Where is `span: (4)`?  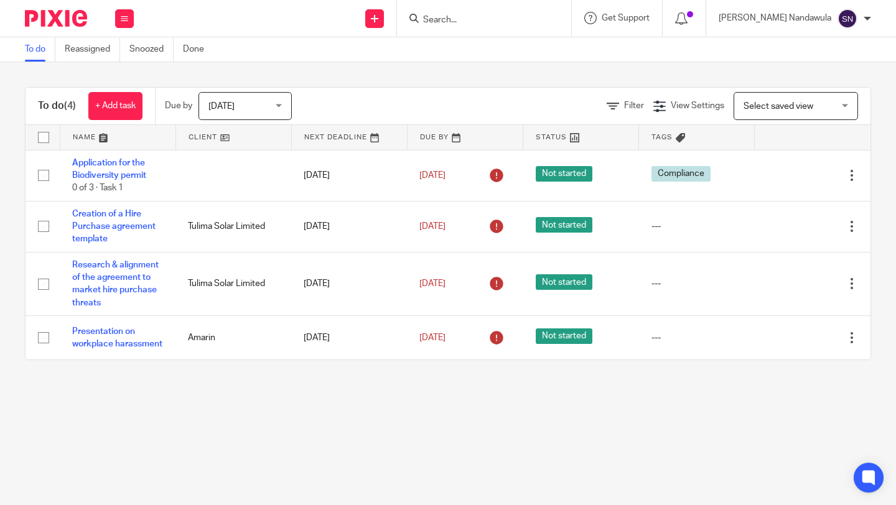 span: (4) is located at coordinates (70, 106).